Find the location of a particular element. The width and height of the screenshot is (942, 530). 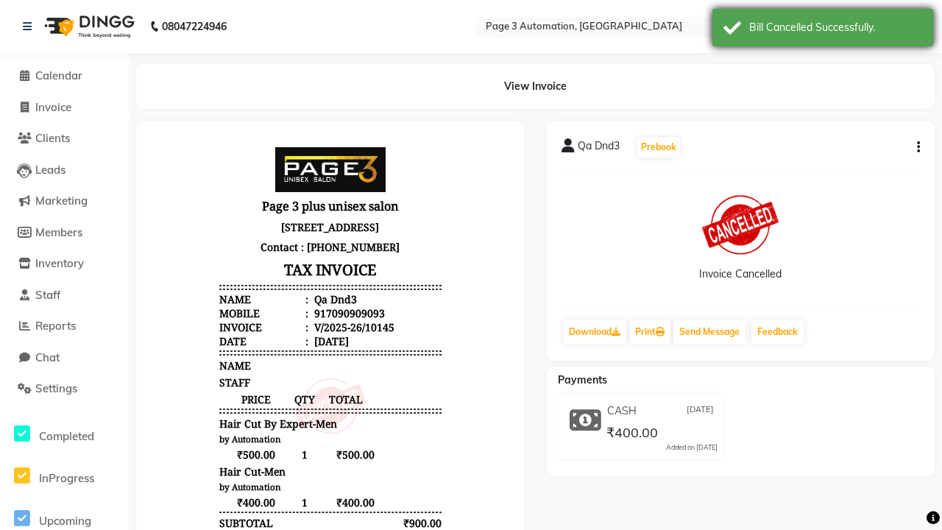

span: Leads is located at coordinates (50, 169).